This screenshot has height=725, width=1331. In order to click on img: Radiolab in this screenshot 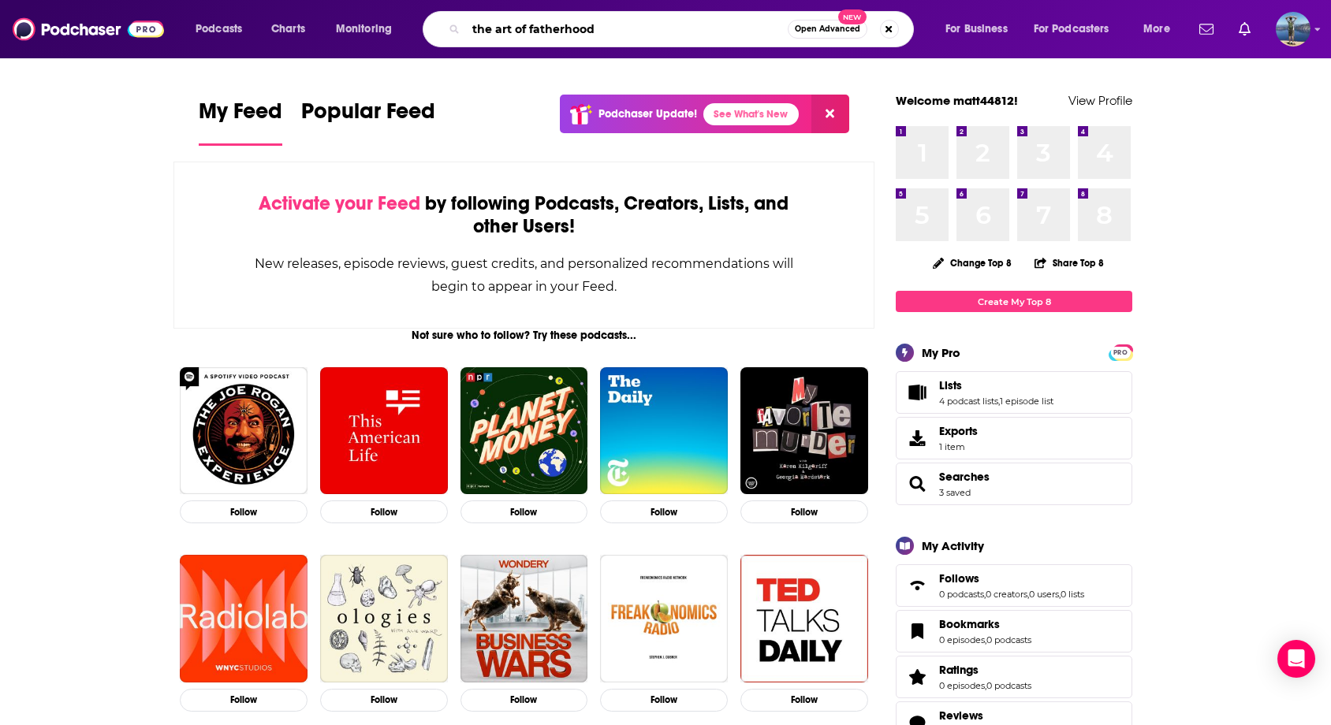, I will do `click(244, 619)`.